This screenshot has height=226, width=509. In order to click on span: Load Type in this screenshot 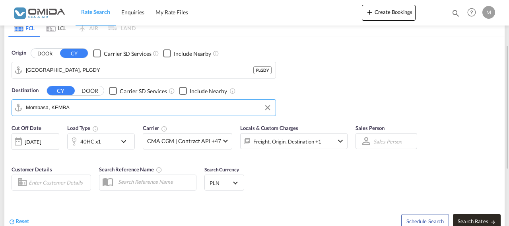, I will do `click(83, 128)`.